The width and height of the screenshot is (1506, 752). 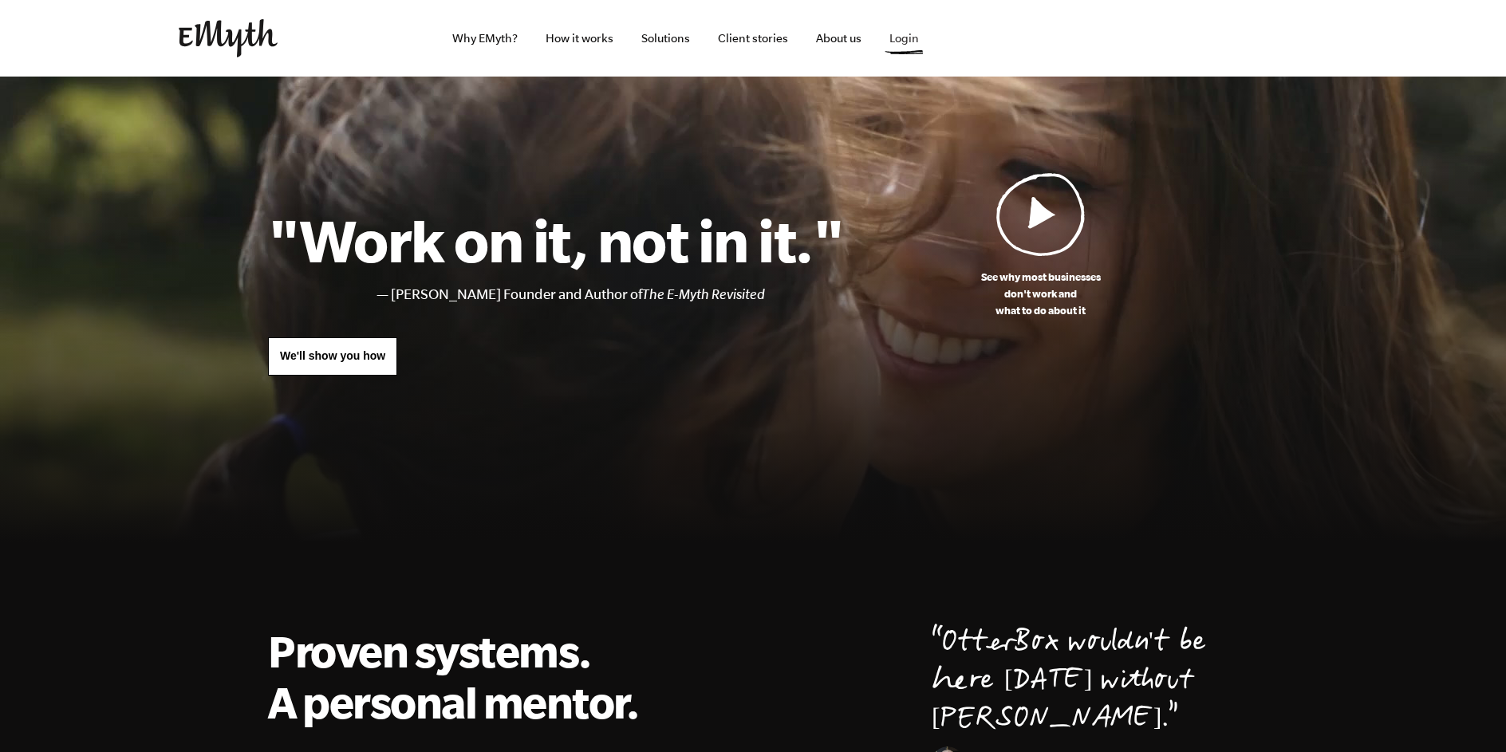 What do you see at coordinates (555, 240) in the screenshot?
I see `h1: "Work on it, not in it."` at bounding box center [555, 240].